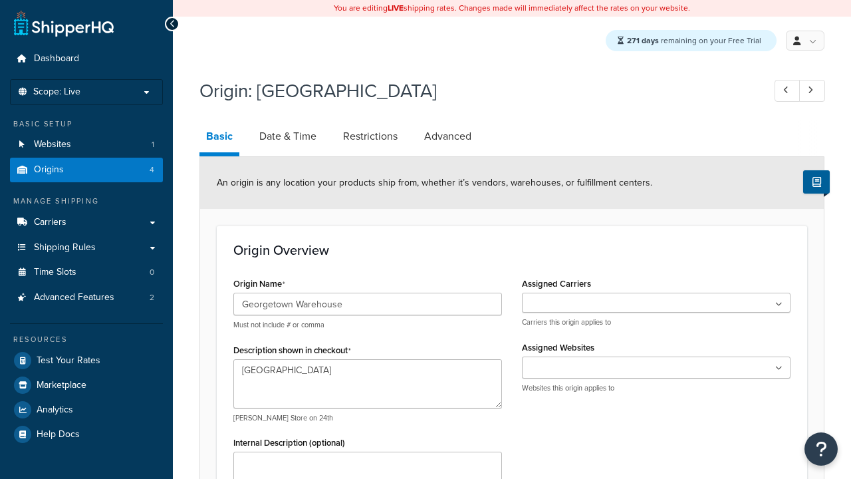 Image resolution: width=851 pixels, height=479 pixels. Describe the element at coordinates (152, 169) in the screenshot. I see `span: 4` at that location.